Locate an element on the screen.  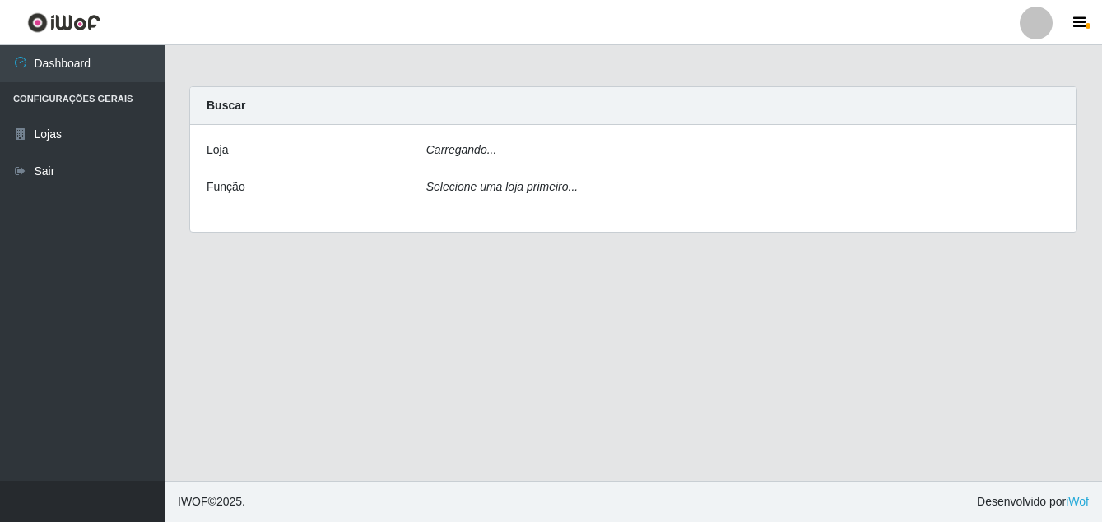
span: © 2025 . is located at coordinates (211, 502).